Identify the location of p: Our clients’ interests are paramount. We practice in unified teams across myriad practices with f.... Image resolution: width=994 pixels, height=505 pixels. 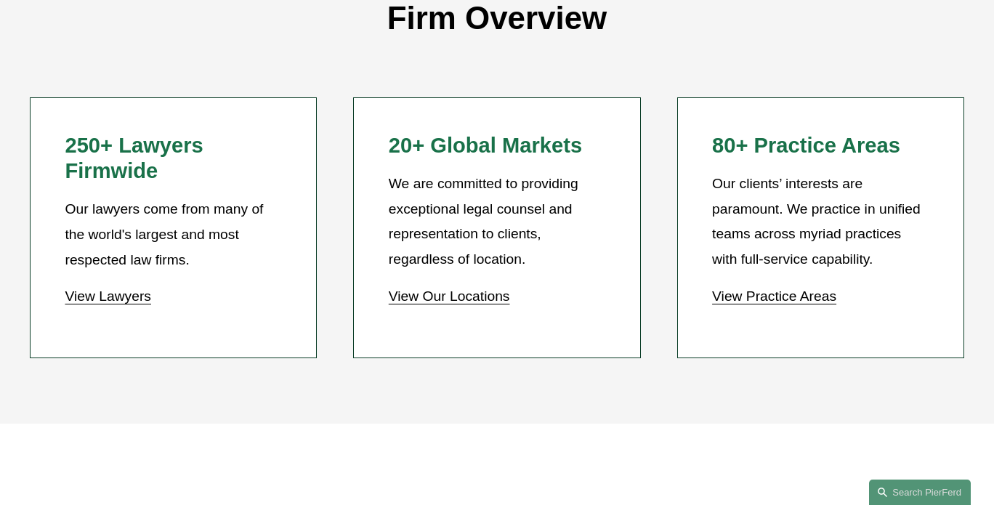
(820, 222).